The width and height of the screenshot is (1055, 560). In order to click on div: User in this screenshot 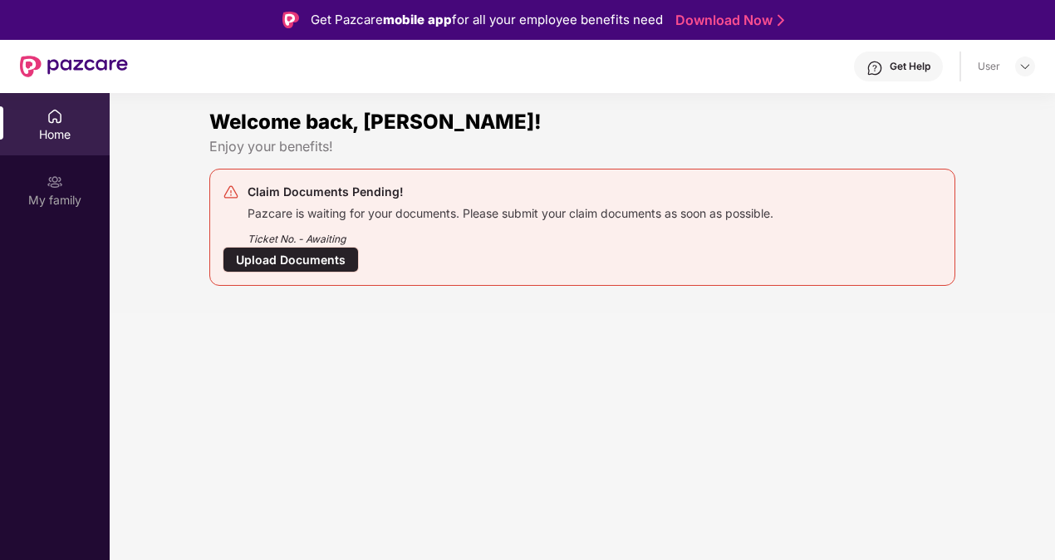, I will do `click(989, 66)`.